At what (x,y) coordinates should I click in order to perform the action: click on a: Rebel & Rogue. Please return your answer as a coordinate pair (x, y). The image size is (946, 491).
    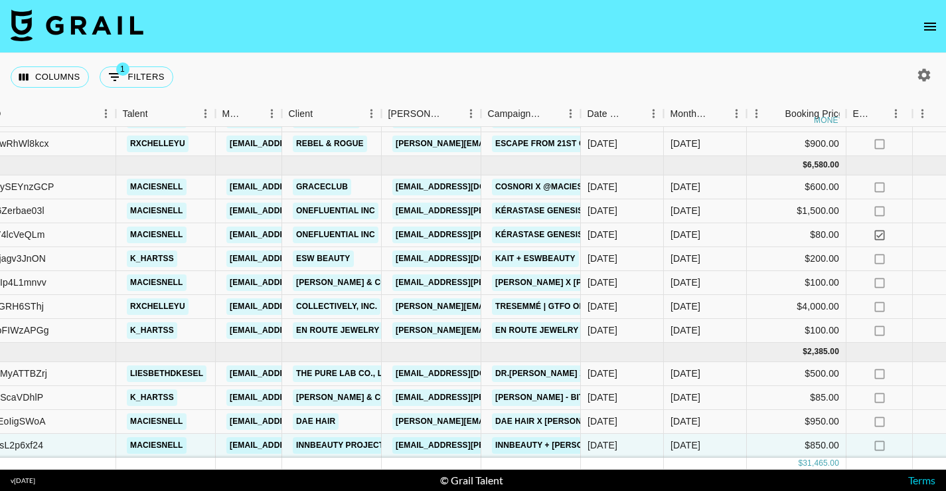
    Looking at the image, I should click on (330, 143).